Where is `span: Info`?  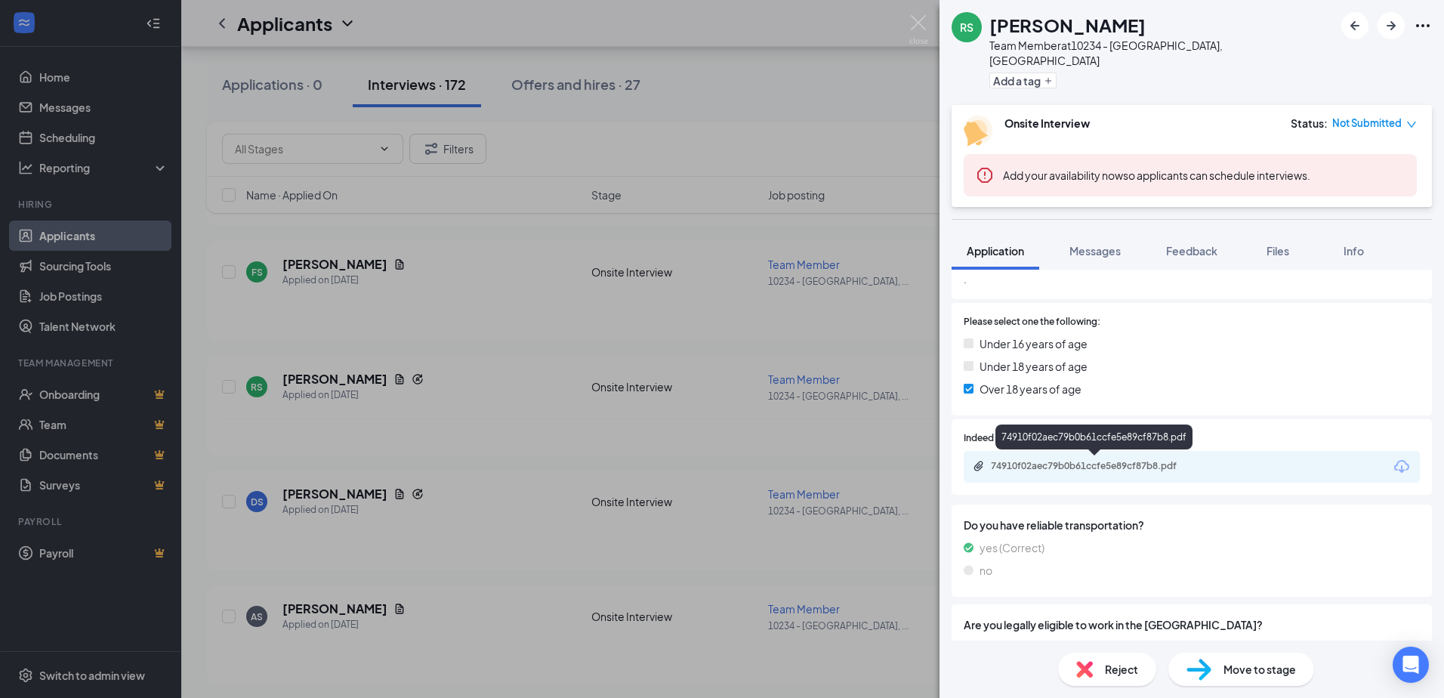
span: Info is located at coordinates (1353, 251).